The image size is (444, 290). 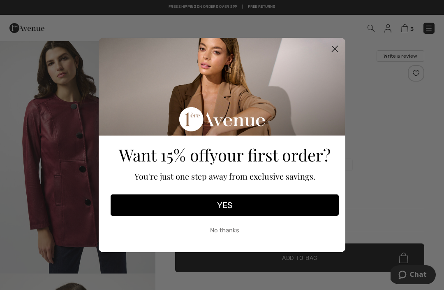 I want to click on span: Chat, so click(x=28, y=9).